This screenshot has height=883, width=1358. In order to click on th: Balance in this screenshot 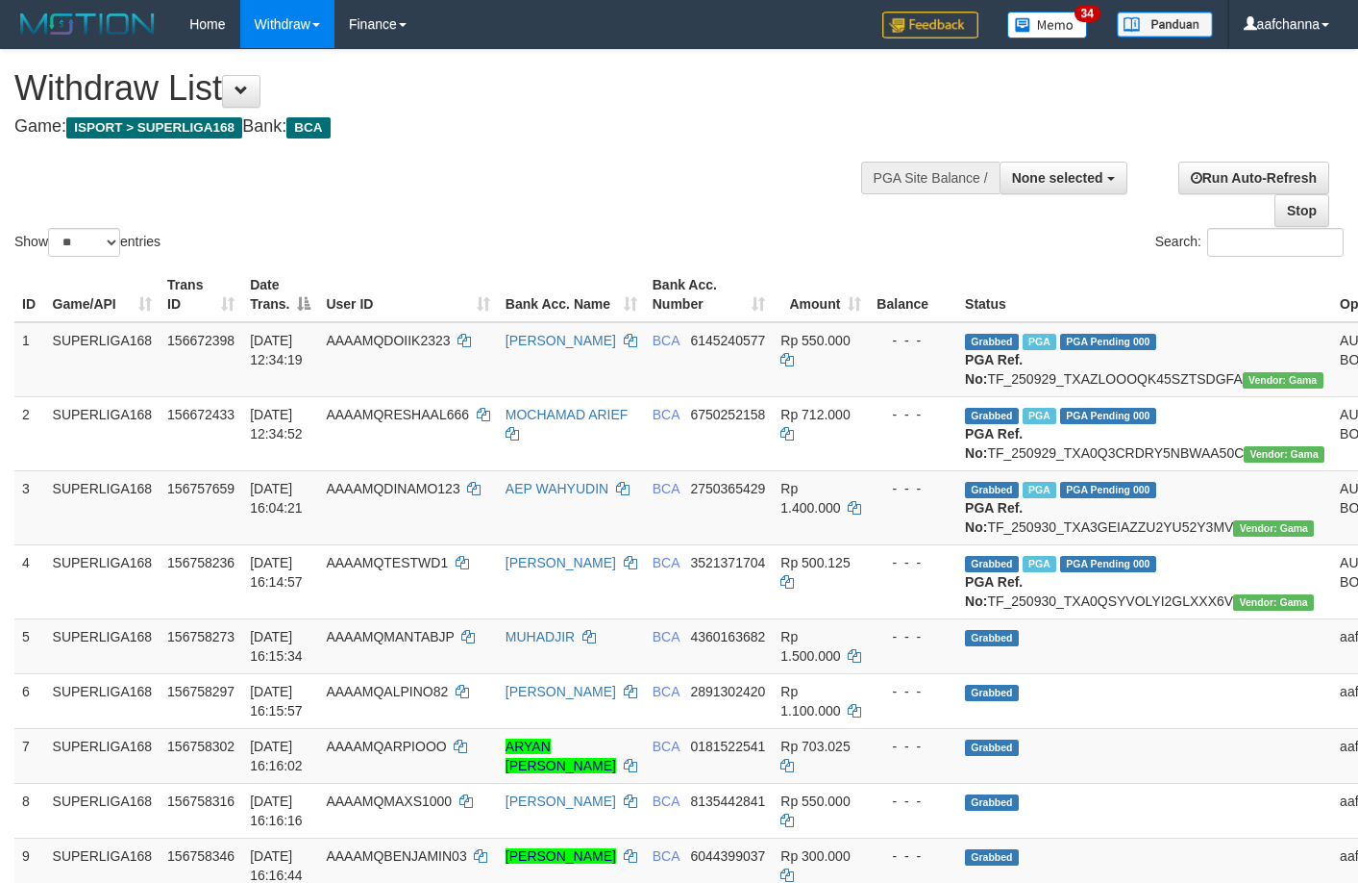, I will do `click(913, 294)`.